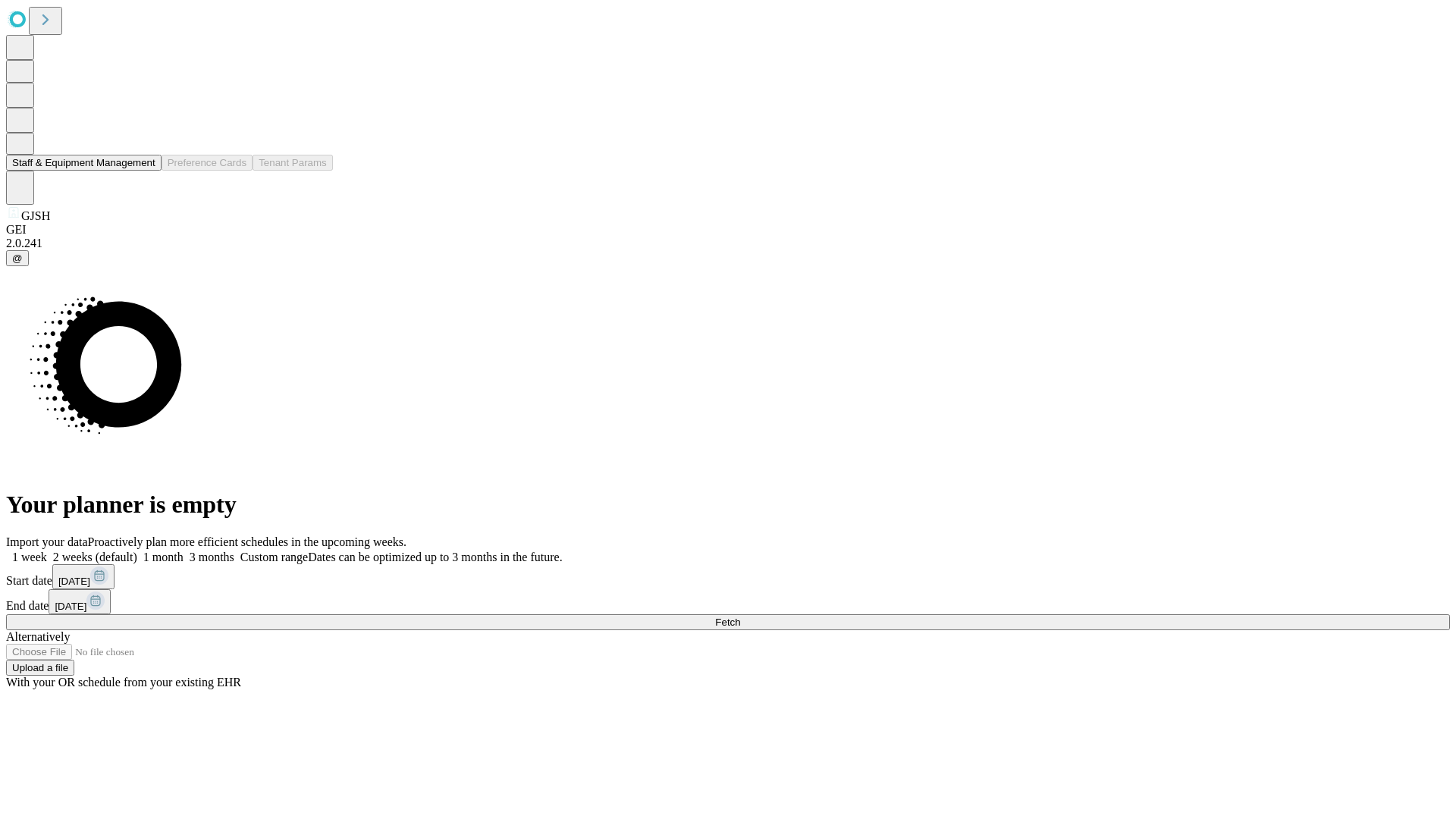  I want to click on span: 1 month, so click(163, 557).